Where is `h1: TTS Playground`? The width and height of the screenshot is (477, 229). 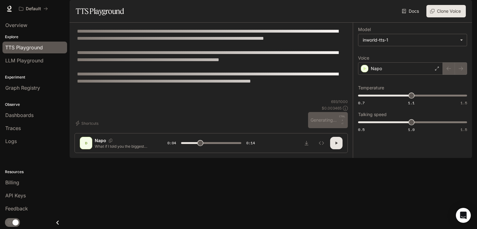 h1: TTS Playground is located at coordinates (100, 11).